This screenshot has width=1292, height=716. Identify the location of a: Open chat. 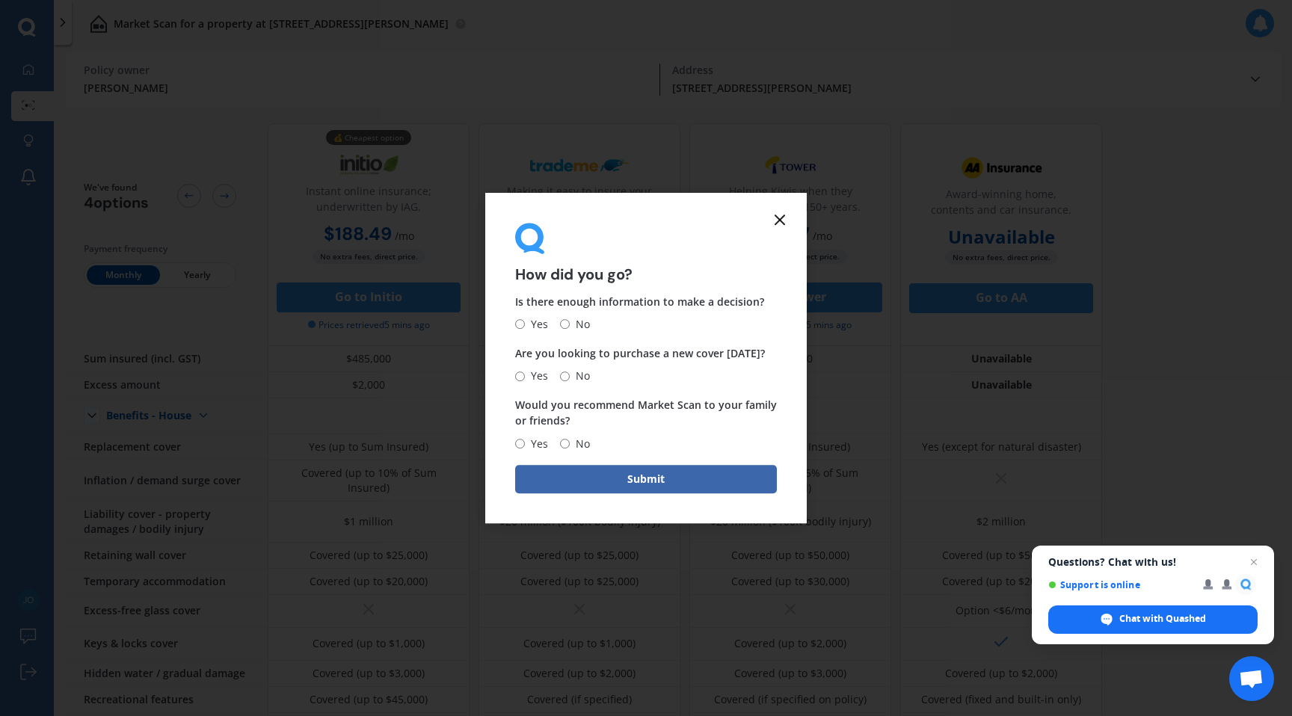
(1252, 679).